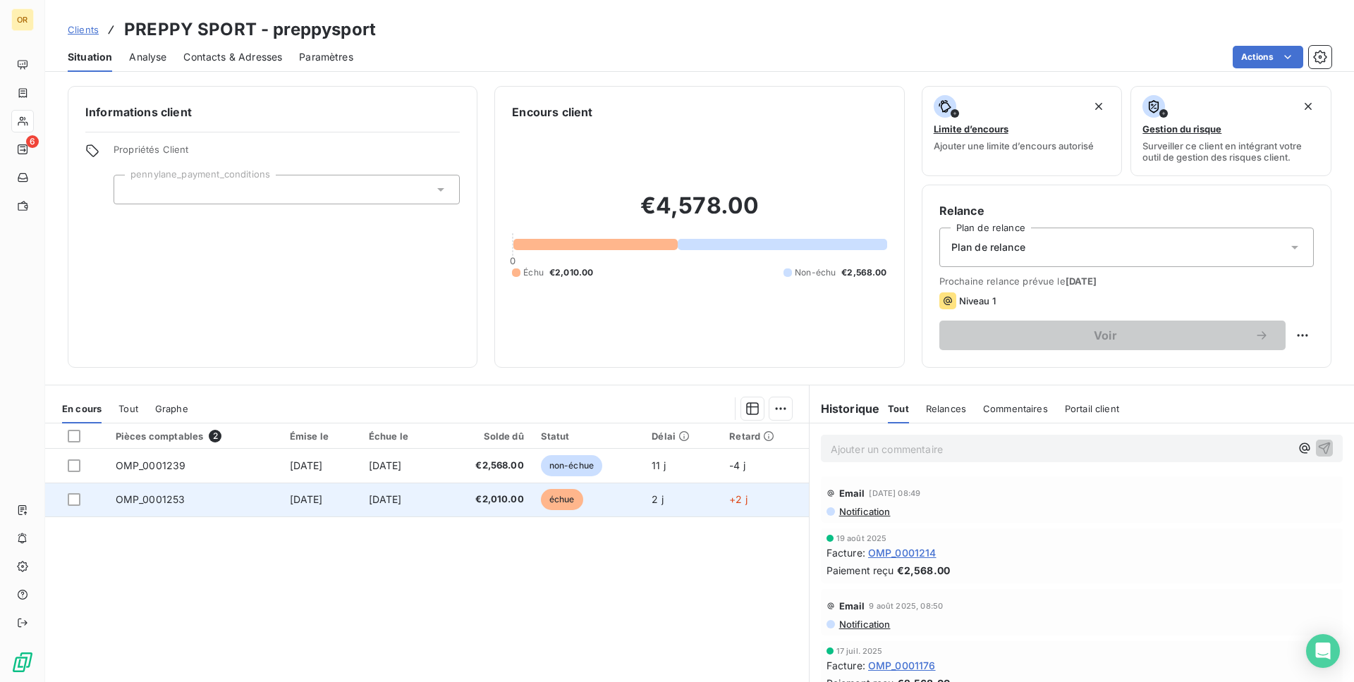  I want to click on span: 9 août 2025, 08:50, so click(905, 606).